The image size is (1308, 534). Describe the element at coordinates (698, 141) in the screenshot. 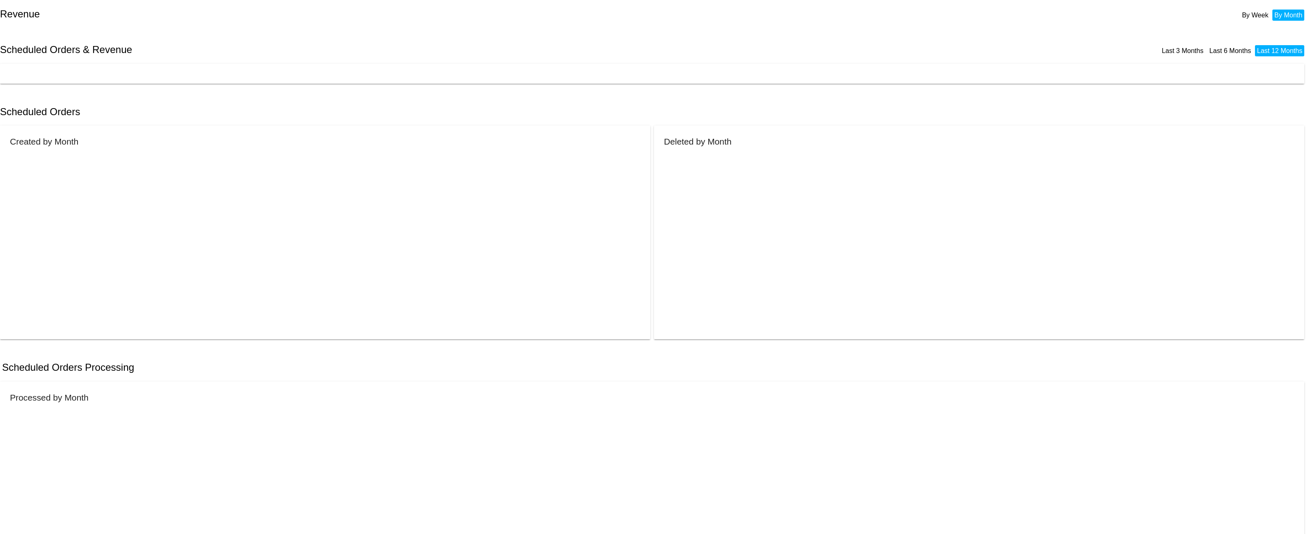

I see `h2: Deleted by Month` at that location.